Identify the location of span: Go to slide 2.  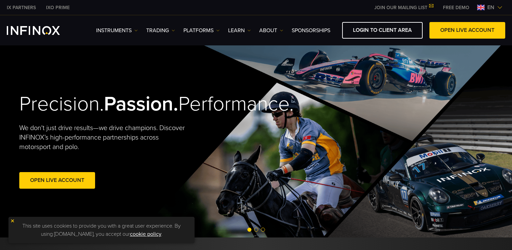
(256, 229).